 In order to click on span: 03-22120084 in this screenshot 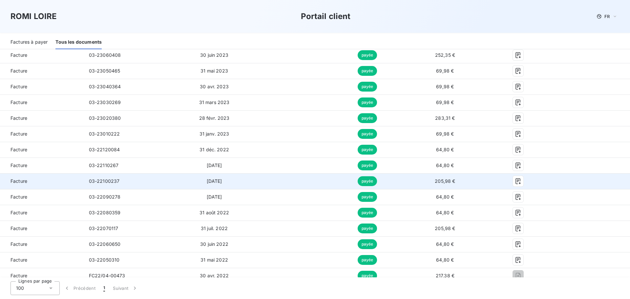, I will do `click(104, 149)`.